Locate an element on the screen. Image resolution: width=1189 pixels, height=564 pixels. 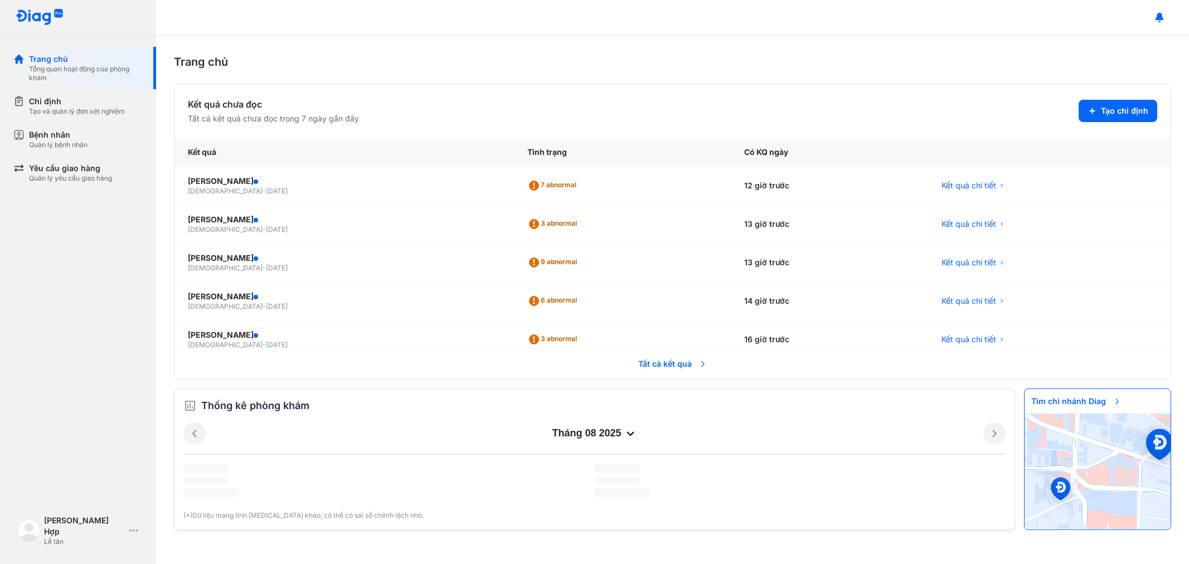
img: order.5a6da16c.svg is located at coordinates (190, 406).